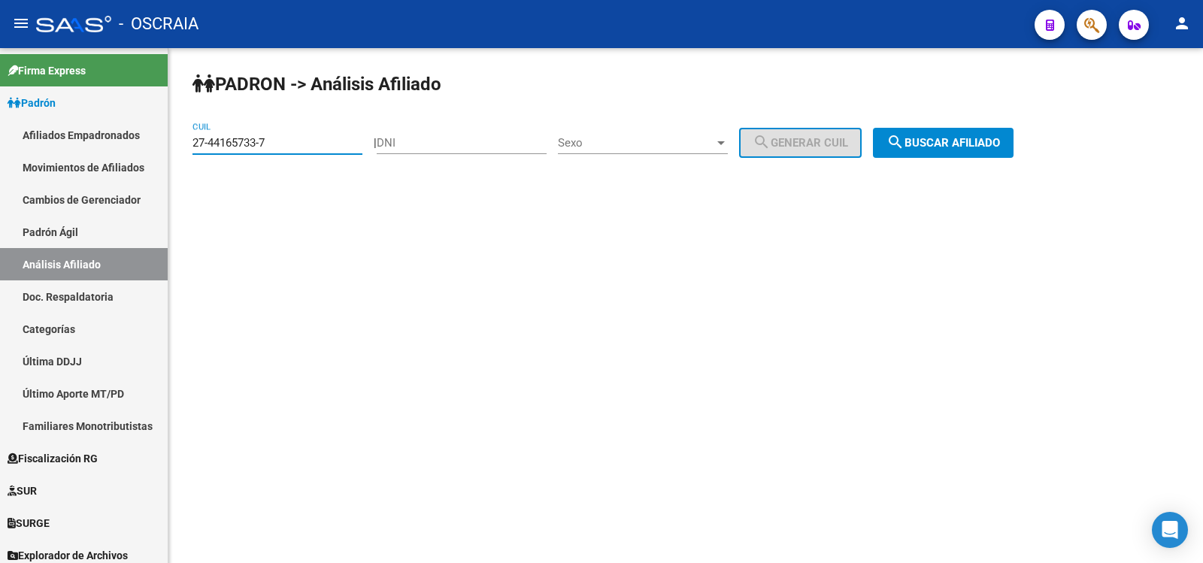 The width and height of the screenshot is (1203, 563). What do you see at coordinates (47, 71) in the screenshot?
I see `span: Firma Express` at bounding box center [47, 71].